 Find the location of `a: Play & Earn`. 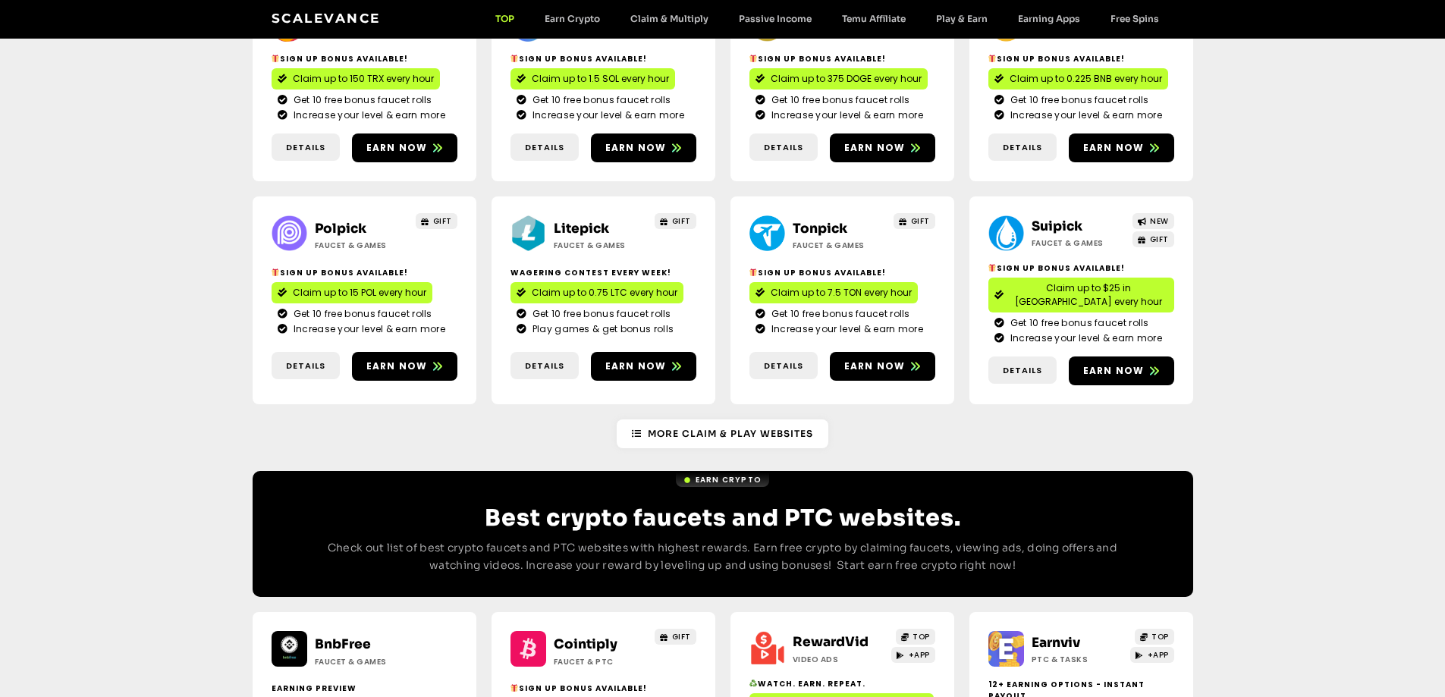

a: Play & Earn is located at coordinates (962, 18).